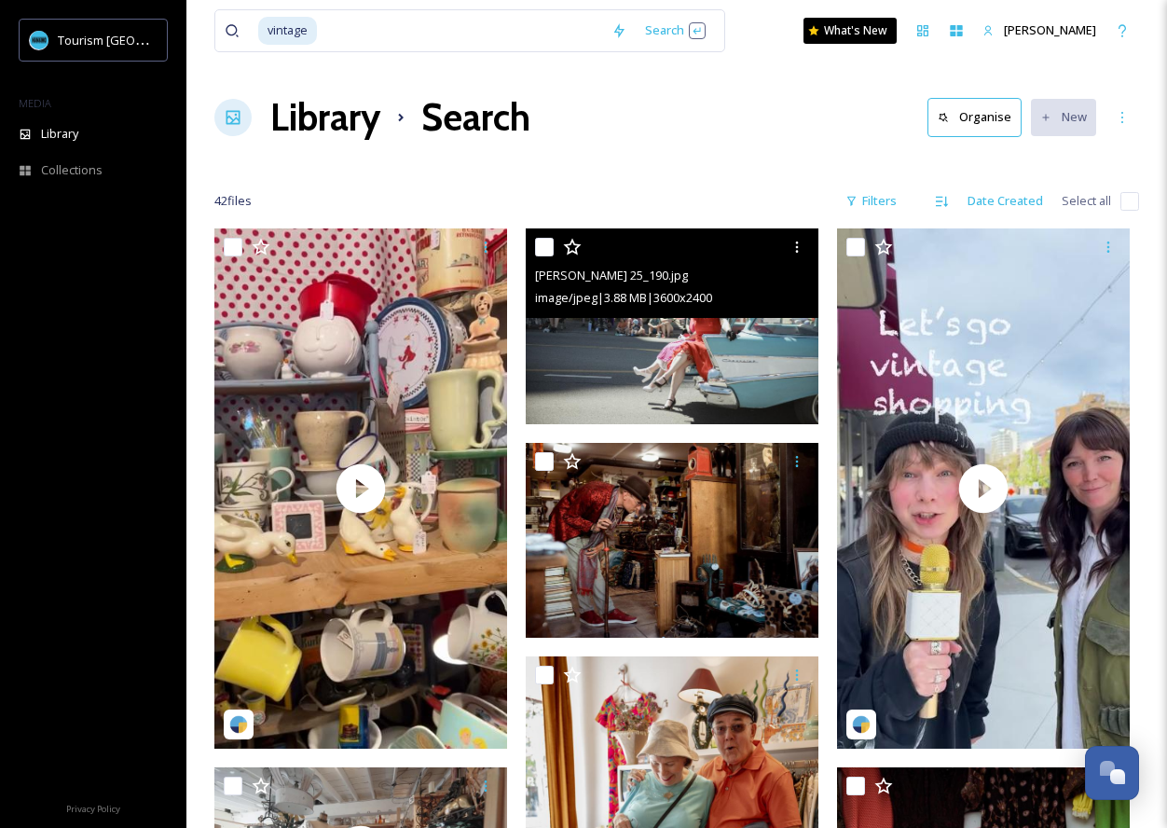 The image size is (1167, 828). I want to click on div: Date Created, so click(1005, 200).